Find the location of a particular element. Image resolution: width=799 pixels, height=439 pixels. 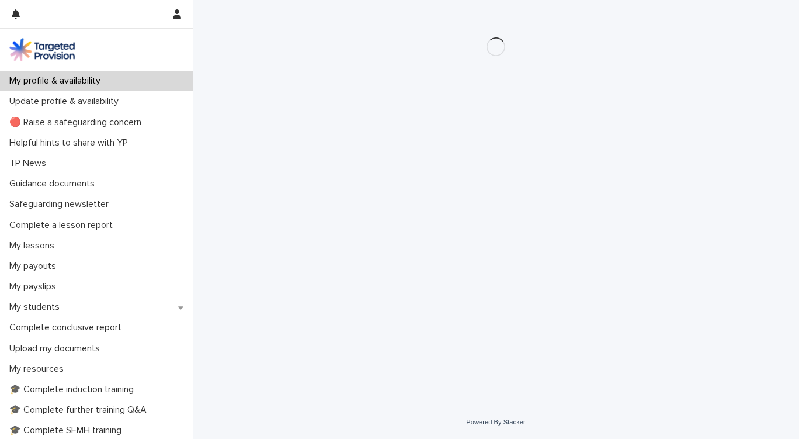

p: Safeguarding newsletter is located at coordinates (61, 204).